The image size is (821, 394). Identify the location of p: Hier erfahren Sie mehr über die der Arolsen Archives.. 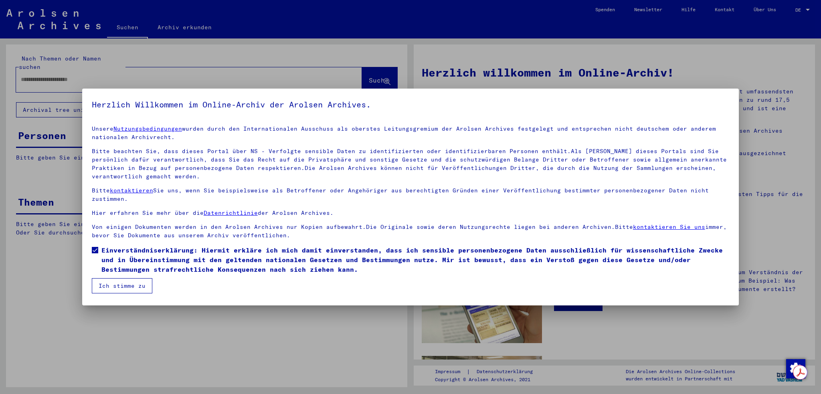
(411, 213).